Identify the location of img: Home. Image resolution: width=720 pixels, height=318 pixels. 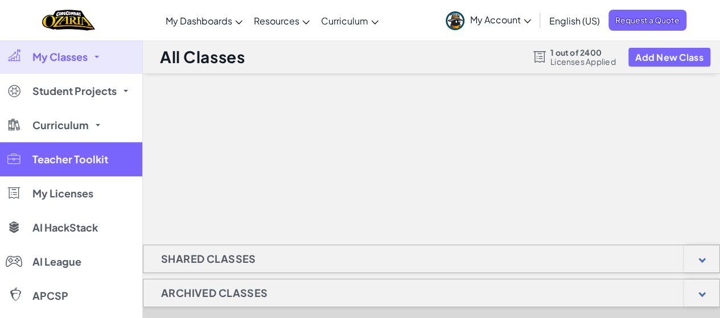
(68, 20).